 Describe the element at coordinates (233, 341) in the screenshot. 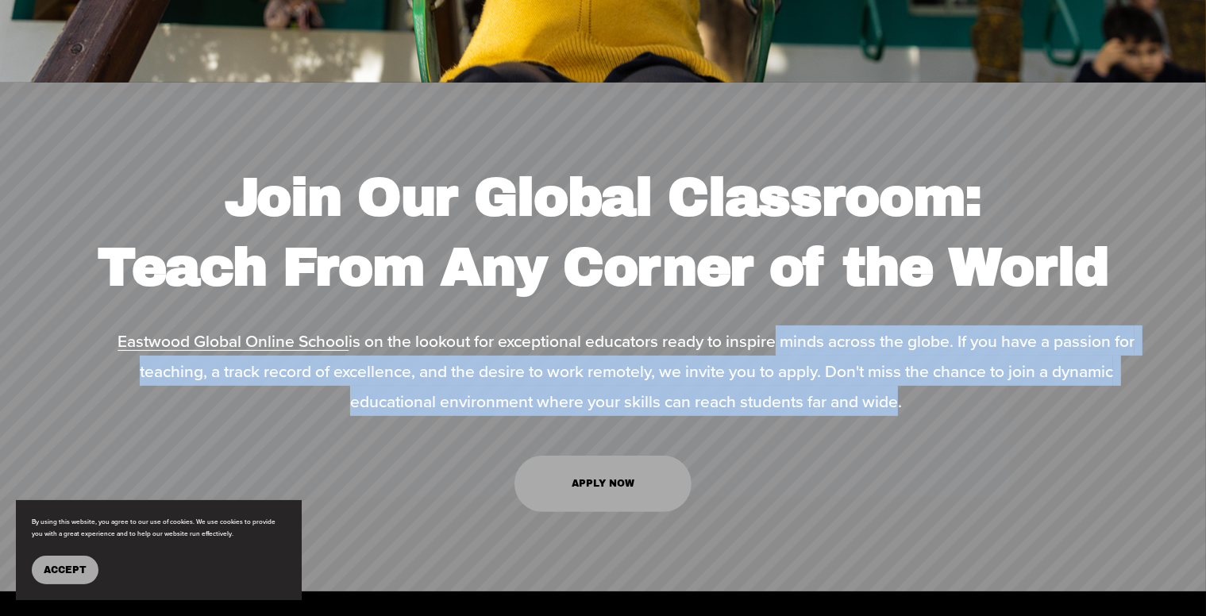

I see `a: Eastwood Global Online School` at that location.